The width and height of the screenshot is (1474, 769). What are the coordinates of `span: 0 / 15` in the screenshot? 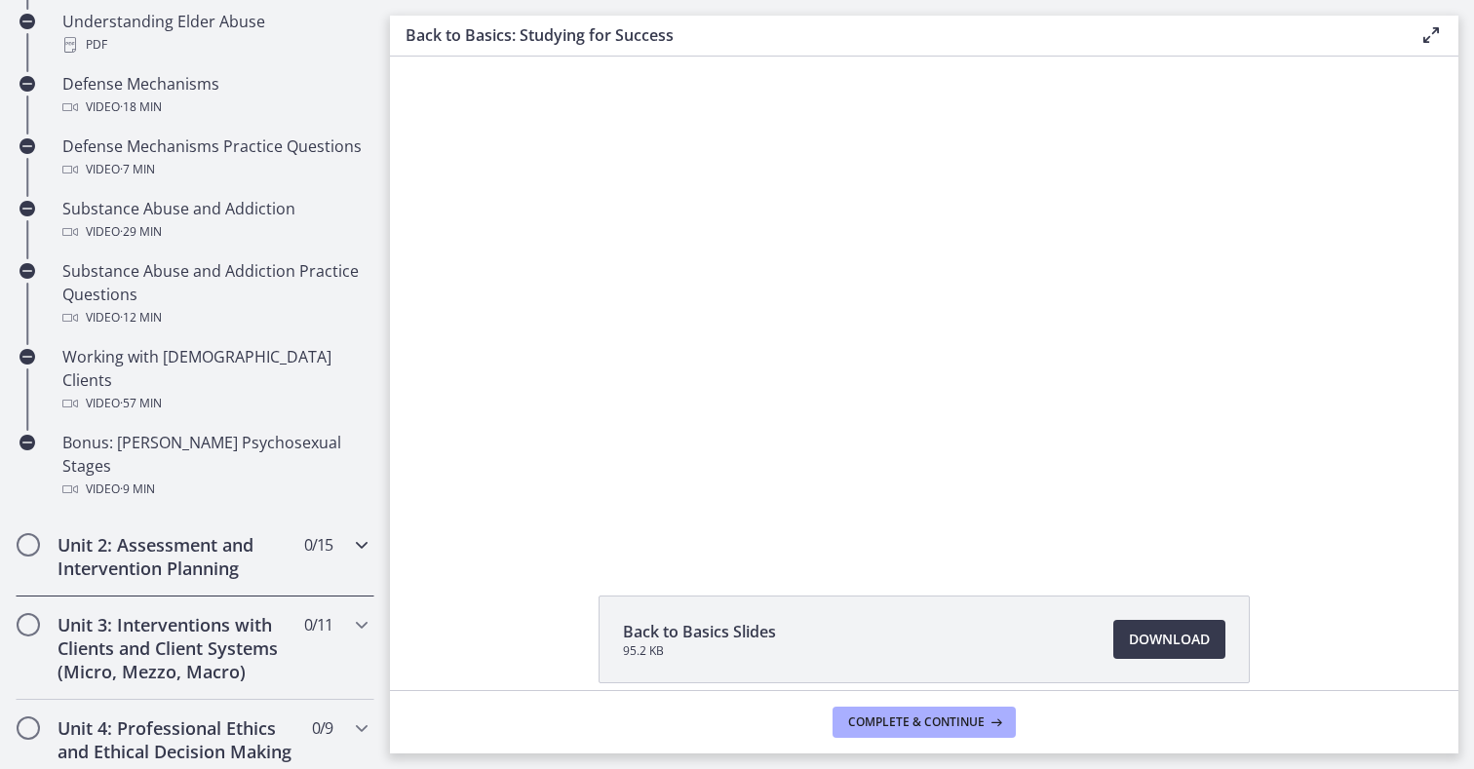 It's located at (318, 545).